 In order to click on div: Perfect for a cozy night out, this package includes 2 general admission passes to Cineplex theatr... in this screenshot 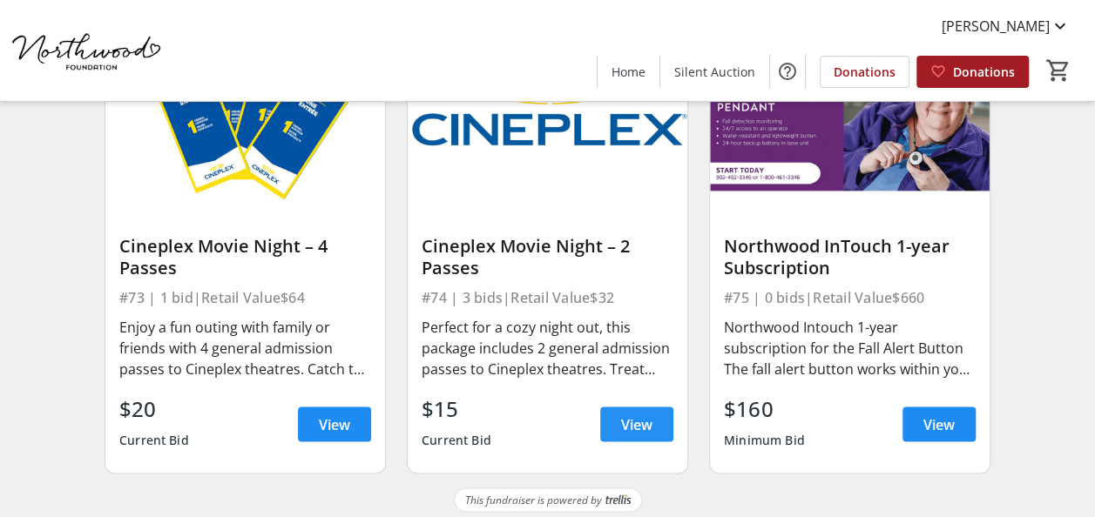, I will do `click(547, 348)`.